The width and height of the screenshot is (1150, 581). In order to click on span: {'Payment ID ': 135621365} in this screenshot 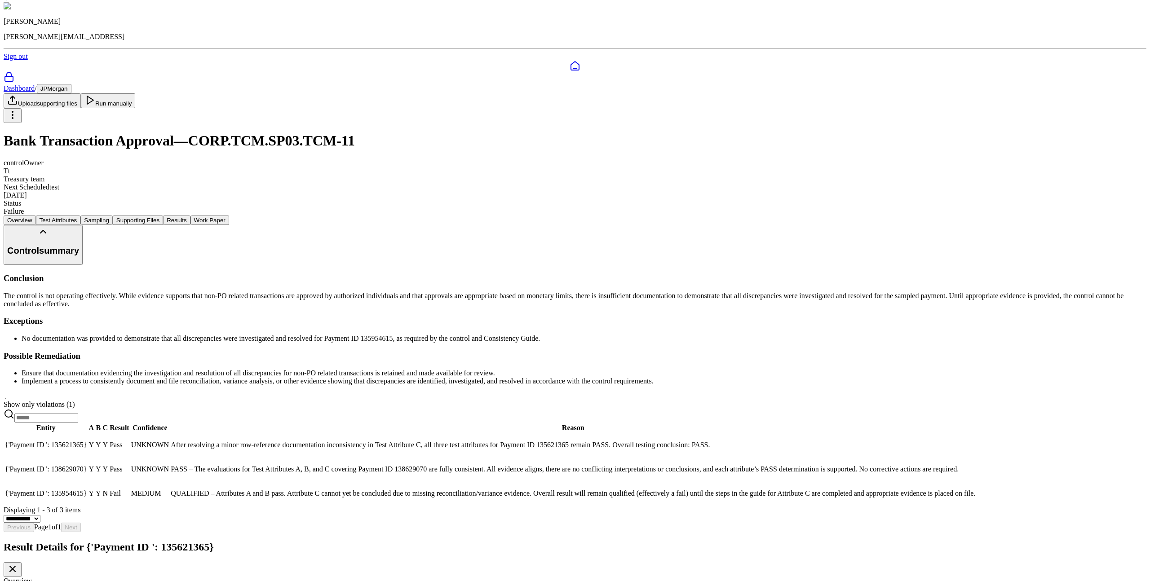, I will do `click(46, 445)`.